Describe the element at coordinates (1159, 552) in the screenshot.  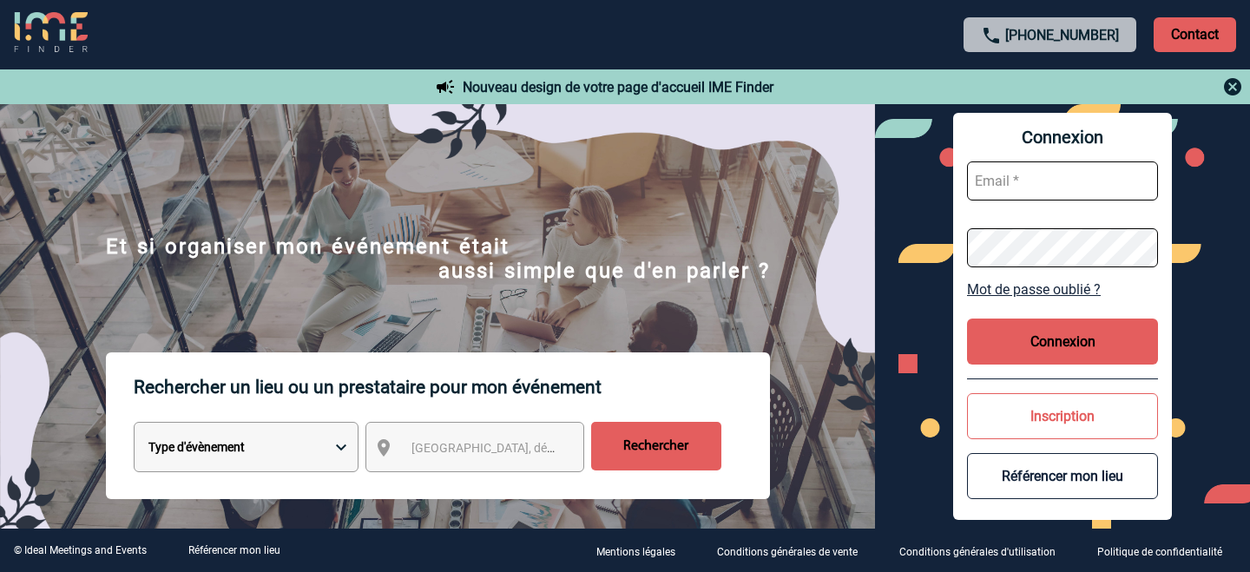
I see `p: Politique de confidentialité` at that location.